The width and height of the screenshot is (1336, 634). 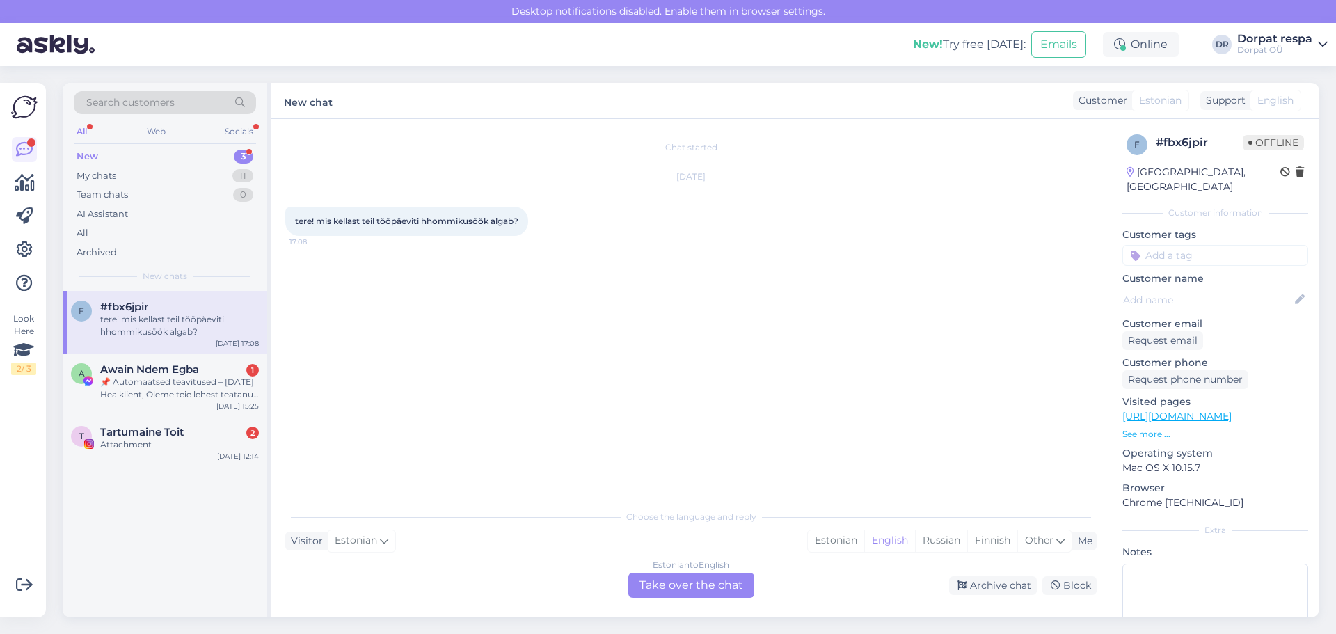 What do you see at coordinates (1163, 340) in the screenshot?
I see `div: Request email` at bounding box center [1163, 340].